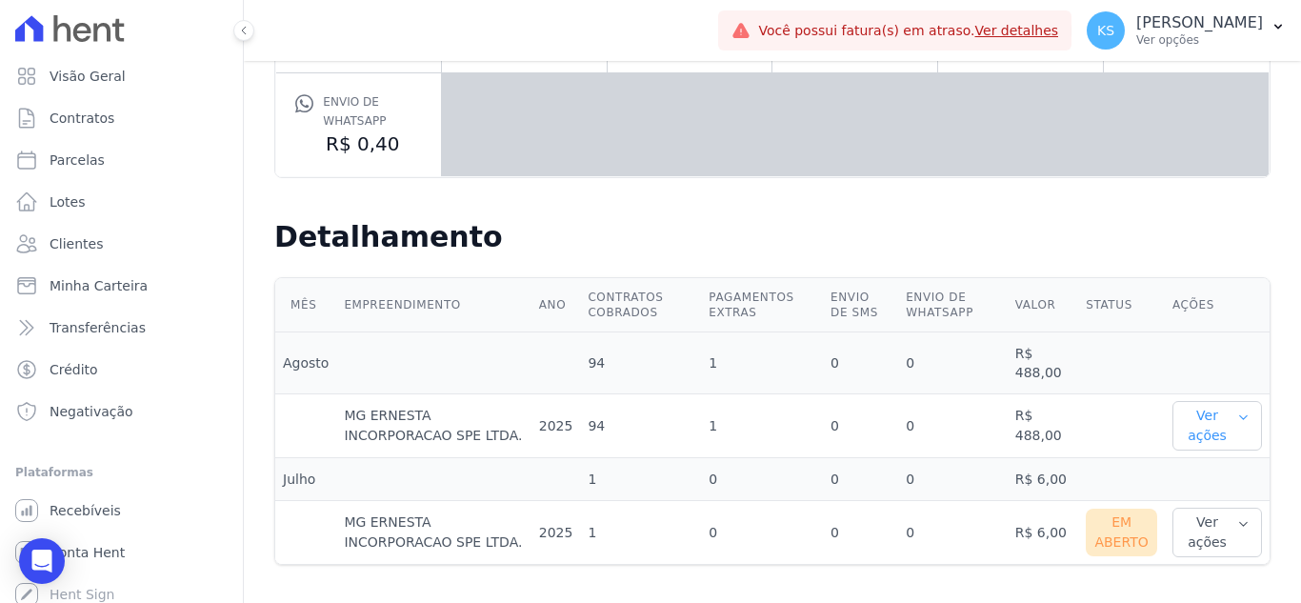  Describe the element at coordinates (306, 479) in the screenshot. I see `td: Julho` at that location.